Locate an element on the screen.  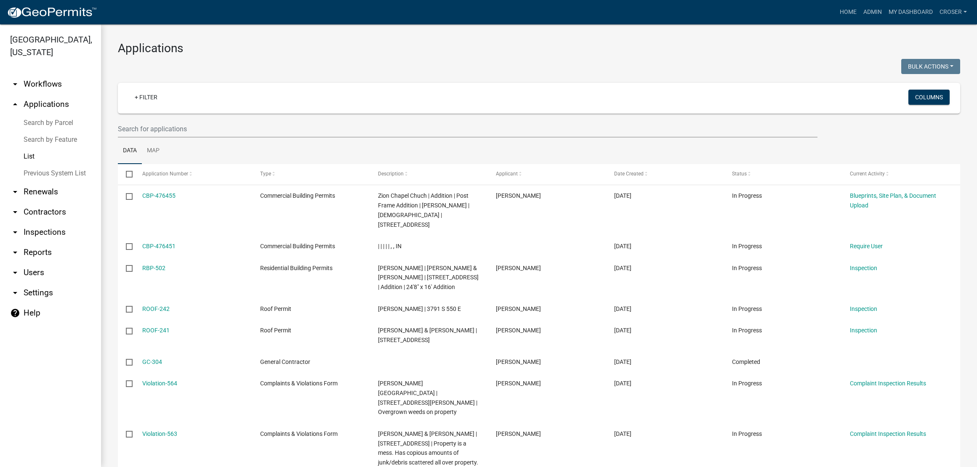
span: Residential Building Permits is located at coordinates (296, 268).